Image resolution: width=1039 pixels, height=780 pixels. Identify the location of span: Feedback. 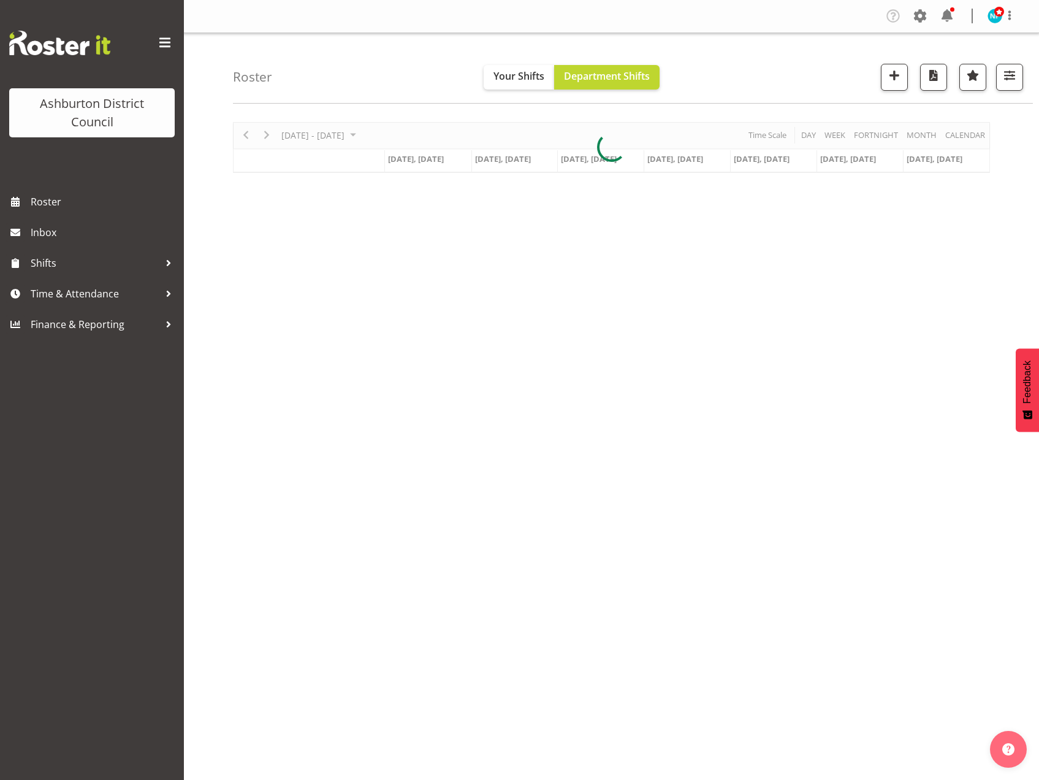
(1027, 382).